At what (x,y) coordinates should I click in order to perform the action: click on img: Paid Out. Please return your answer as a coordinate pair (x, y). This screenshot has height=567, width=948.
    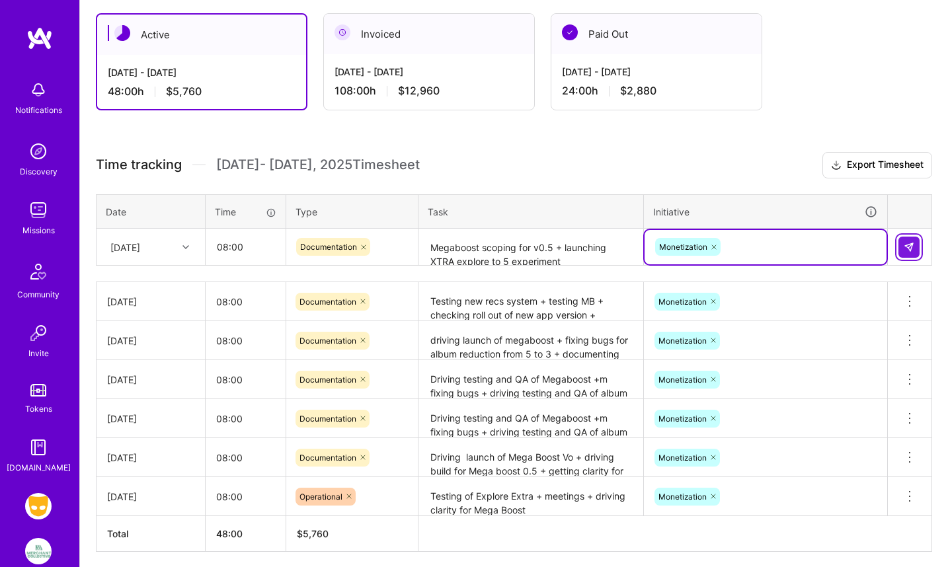
    Looking at the image, I should click on (570, 32).